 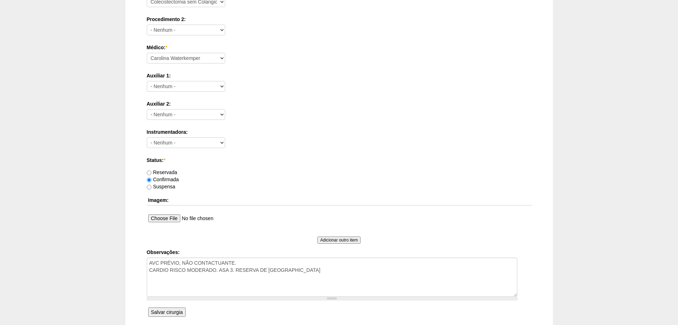 I want to click on input: Adicionar outro item, so click(x=339, y=240).